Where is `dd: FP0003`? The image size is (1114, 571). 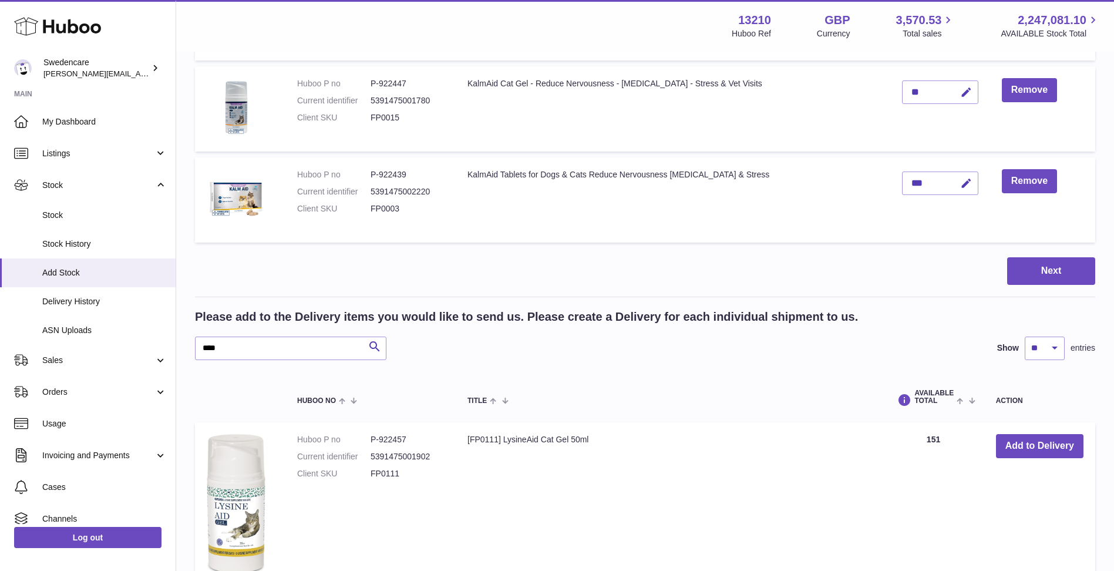
dd: FP0003 is located at coordinates (407, 208).